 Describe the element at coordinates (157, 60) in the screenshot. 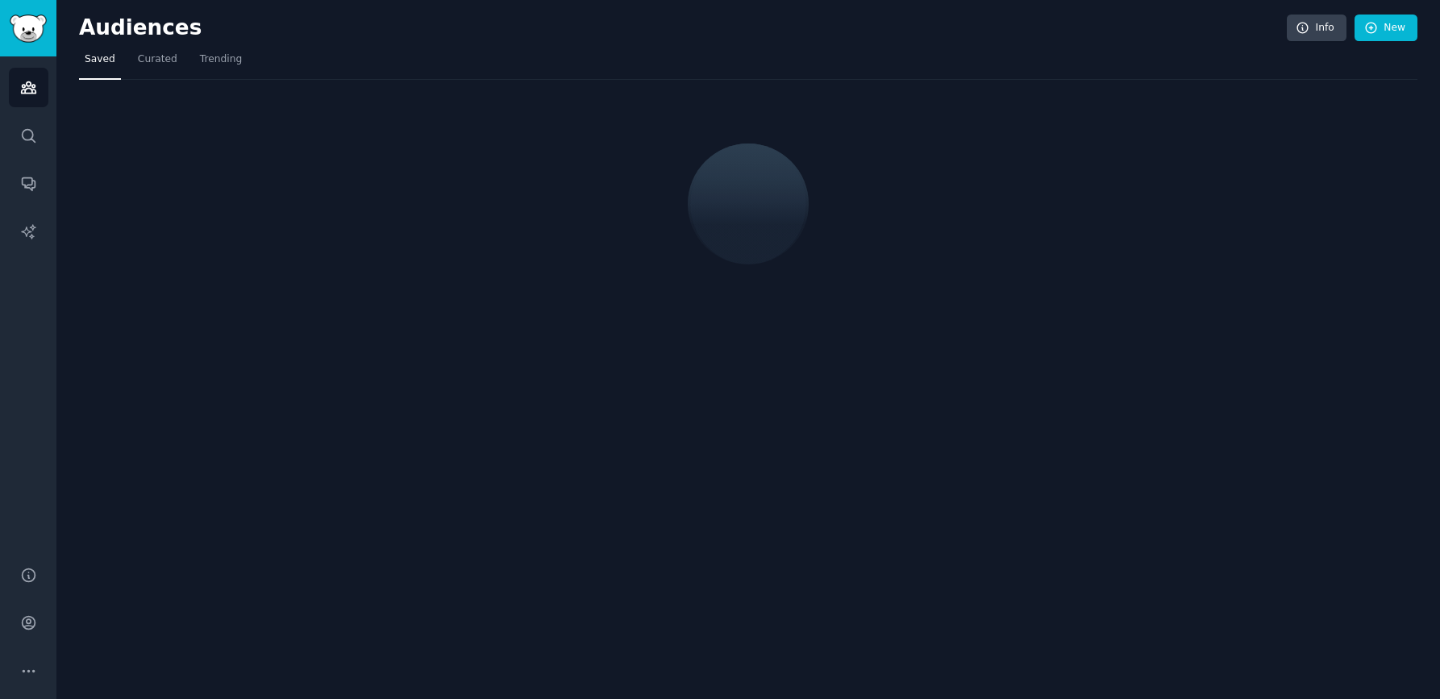

I see `span: Curated` at that location.